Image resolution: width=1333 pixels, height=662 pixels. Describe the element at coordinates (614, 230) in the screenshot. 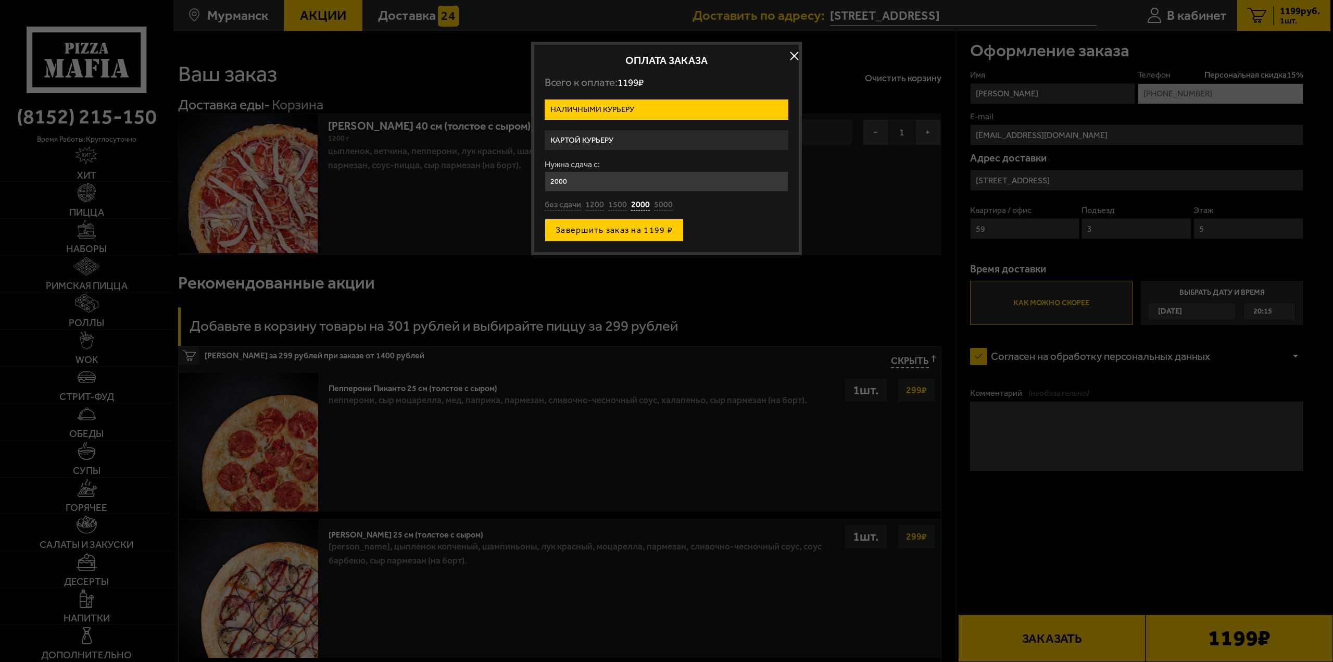

I see `button: Завершить заказ на 1199 ₽` at that location.